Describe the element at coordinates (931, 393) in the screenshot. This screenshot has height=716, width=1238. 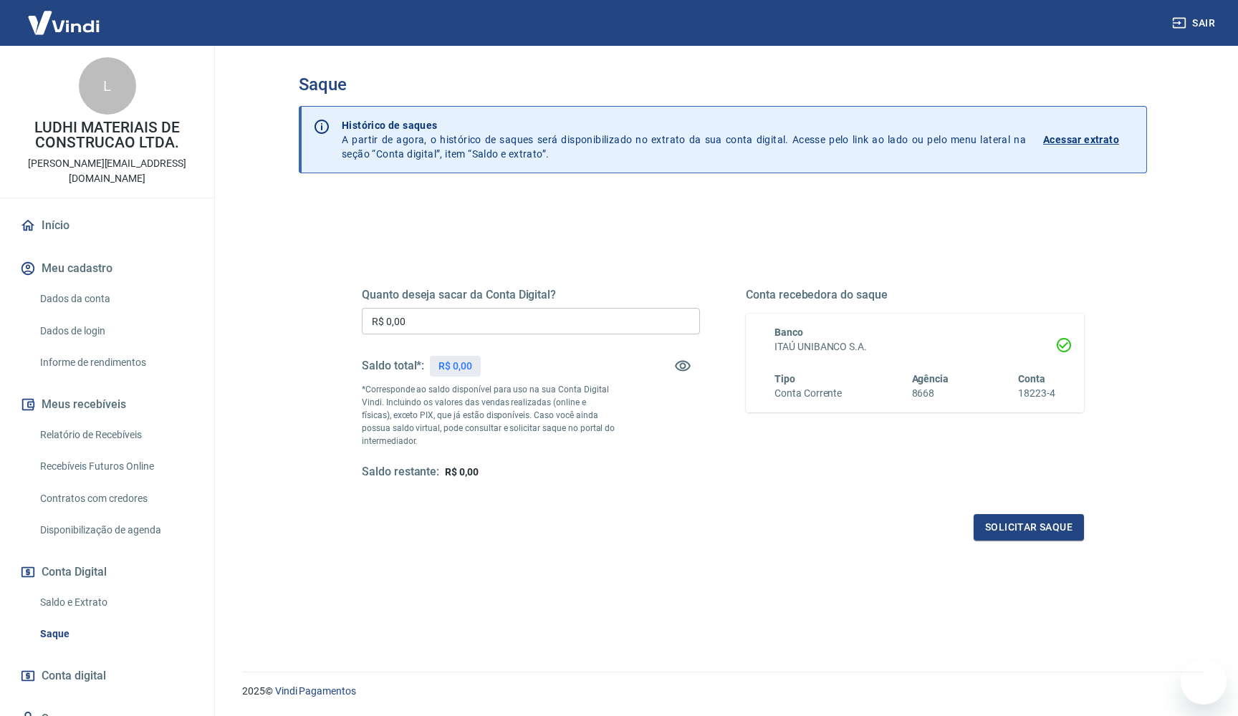
I see `h6: 8668` at that location.